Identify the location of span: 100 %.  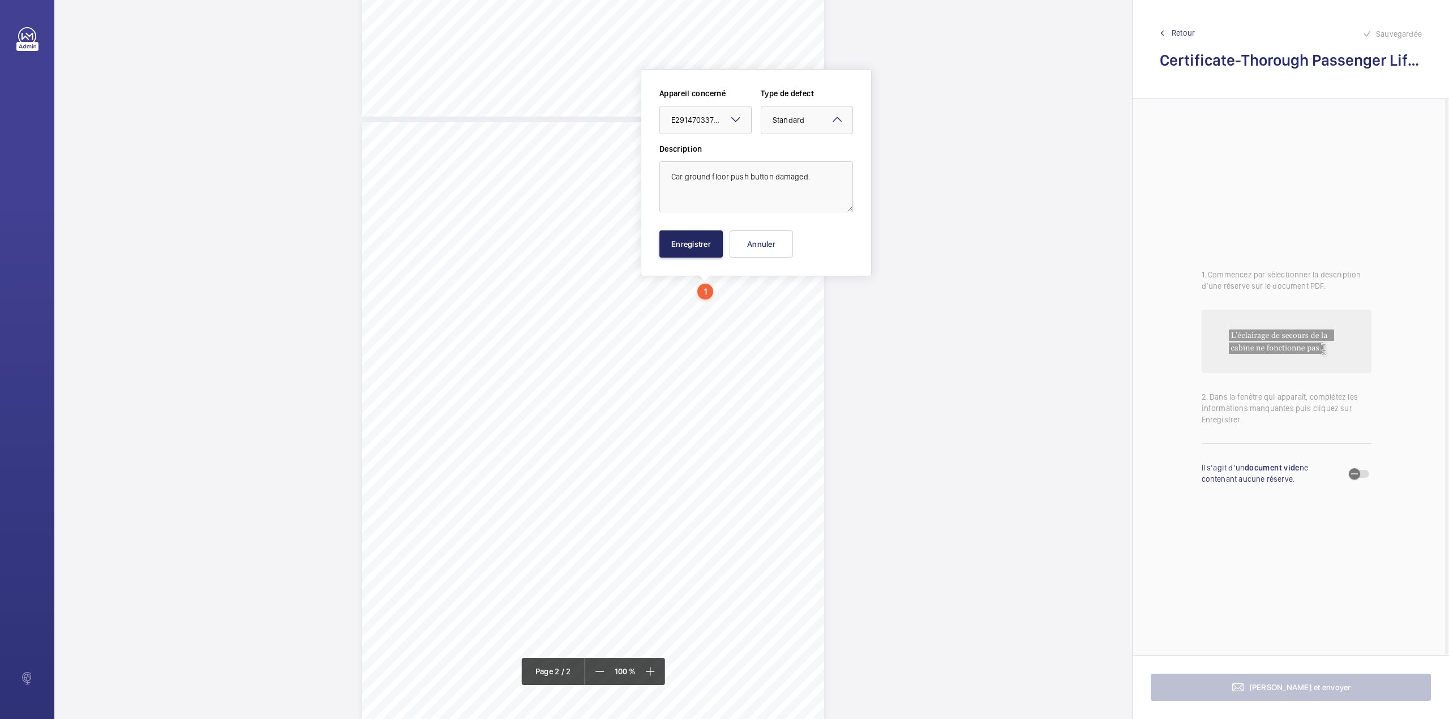
(625, 671).